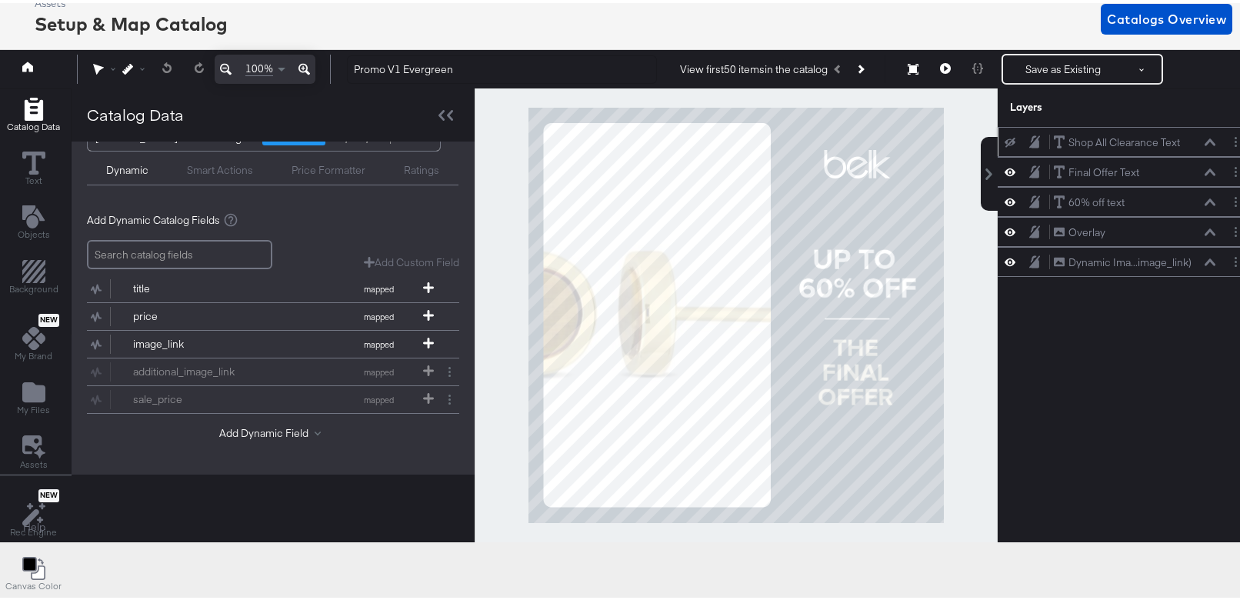 Image resolution: width=1240 pixels, height=600 pixels. Describe the element at coordinates (860, 66) in the screenshot. I see `button: Next Product` at that location.